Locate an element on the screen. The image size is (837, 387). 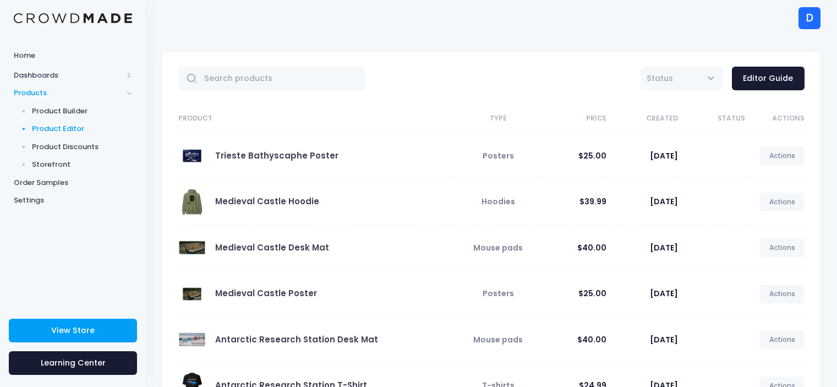
span: Products is located at coordinates (68, 93).